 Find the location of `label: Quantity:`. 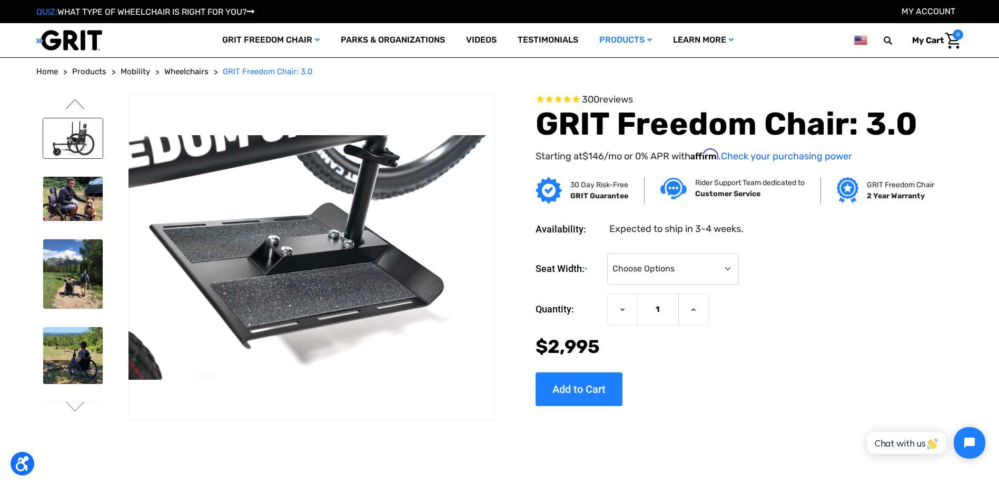

label: Quantity: is located at coordinates (569, 310).